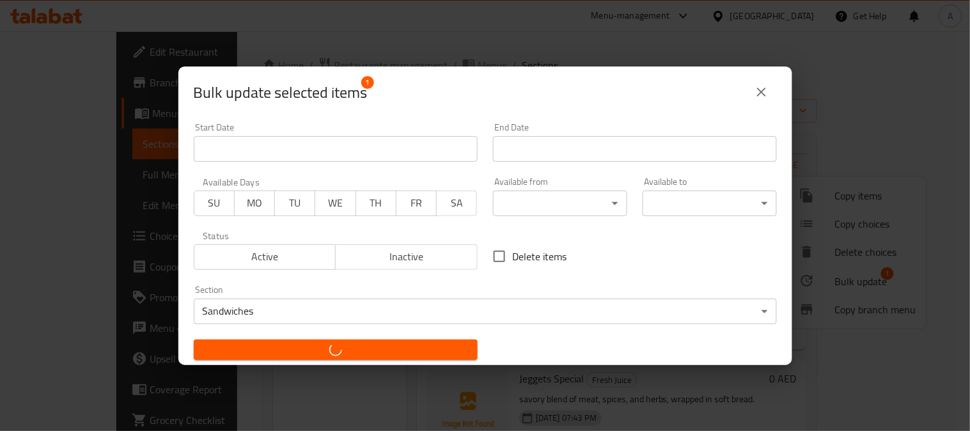  Describe the element at coordinates (407, 256) in the screenshot. I see `span: Inactive` at that location.